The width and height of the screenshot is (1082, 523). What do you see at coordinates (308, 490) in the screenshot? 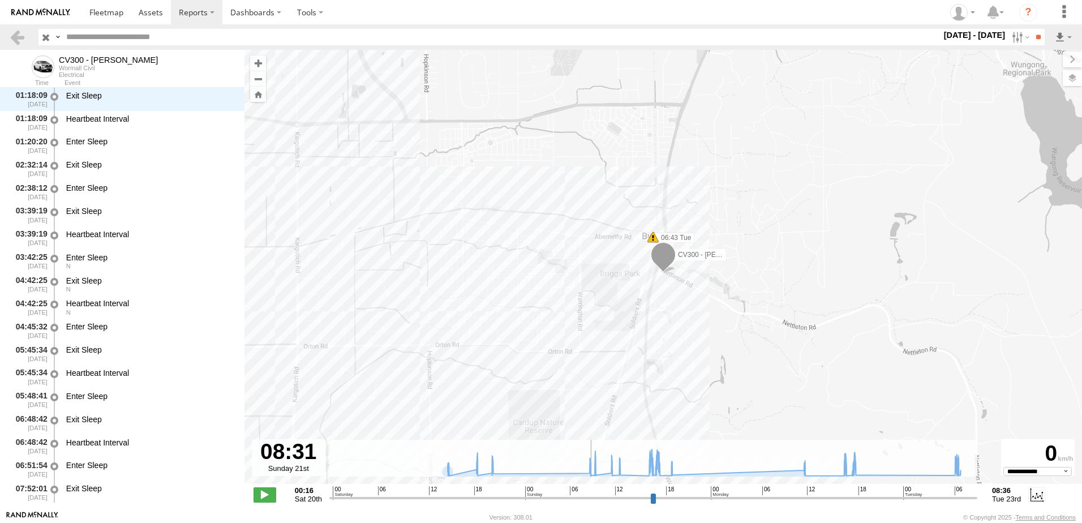
I see `strong: 00:16` at bounding box center [308, 490].